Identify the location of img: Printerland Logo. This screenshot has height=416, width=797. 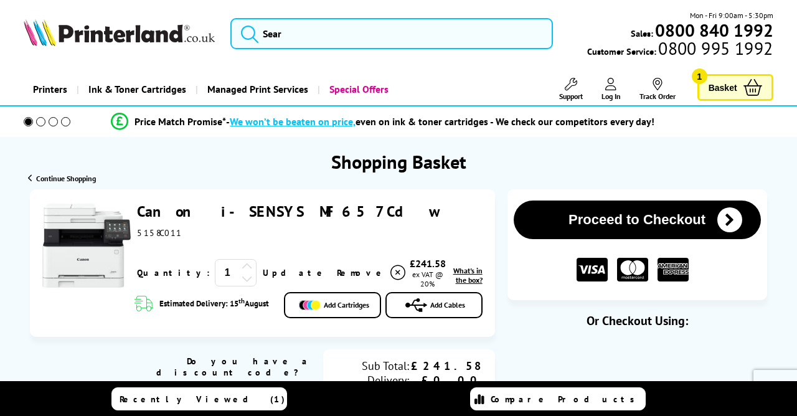
(119, 32).